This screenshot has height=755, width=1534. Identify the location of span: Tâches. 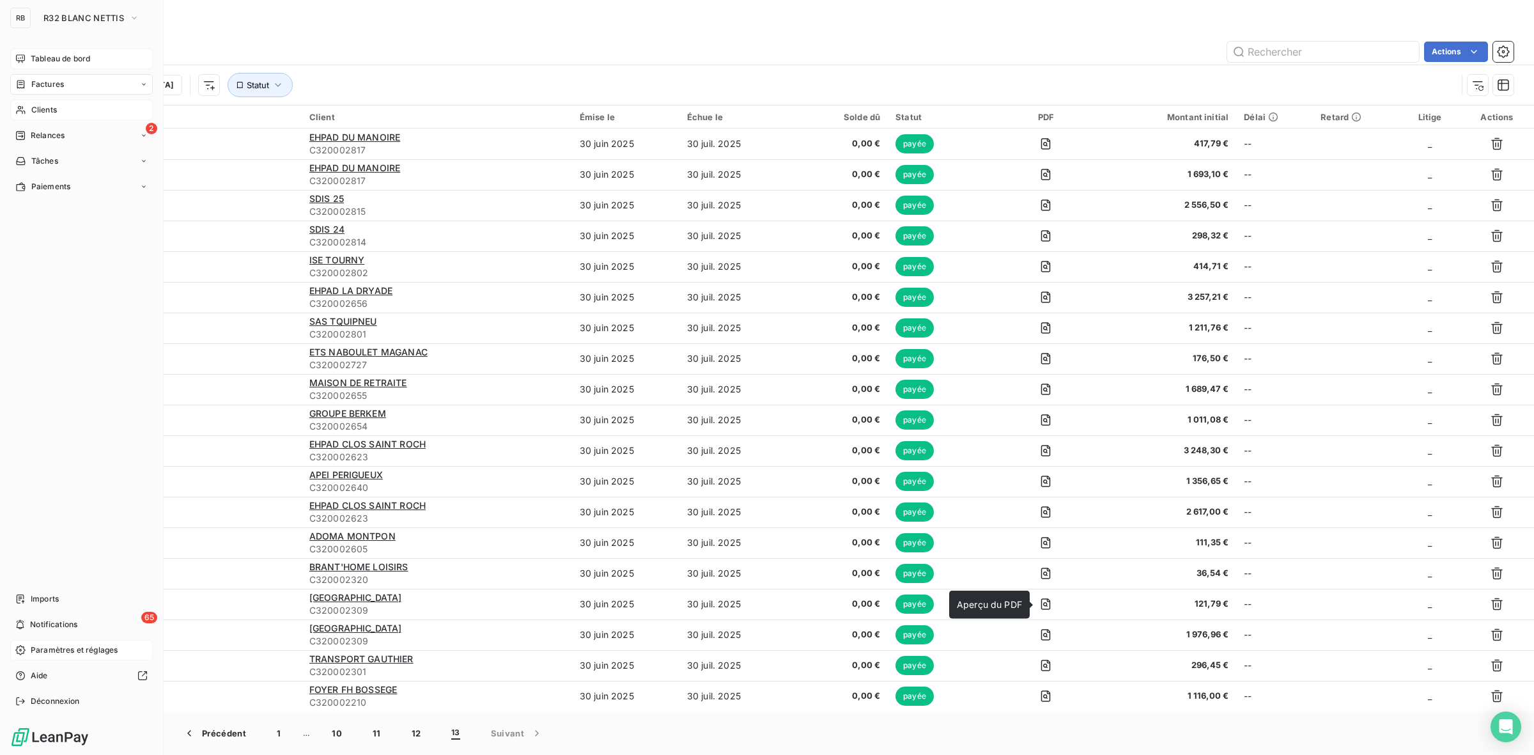
(45, 161).